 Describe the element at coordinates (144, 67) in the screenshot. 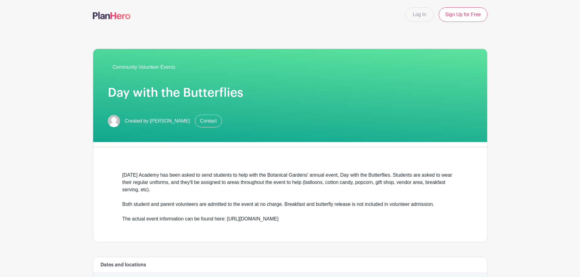

I see `span: Community Volunteer Events` at that location.